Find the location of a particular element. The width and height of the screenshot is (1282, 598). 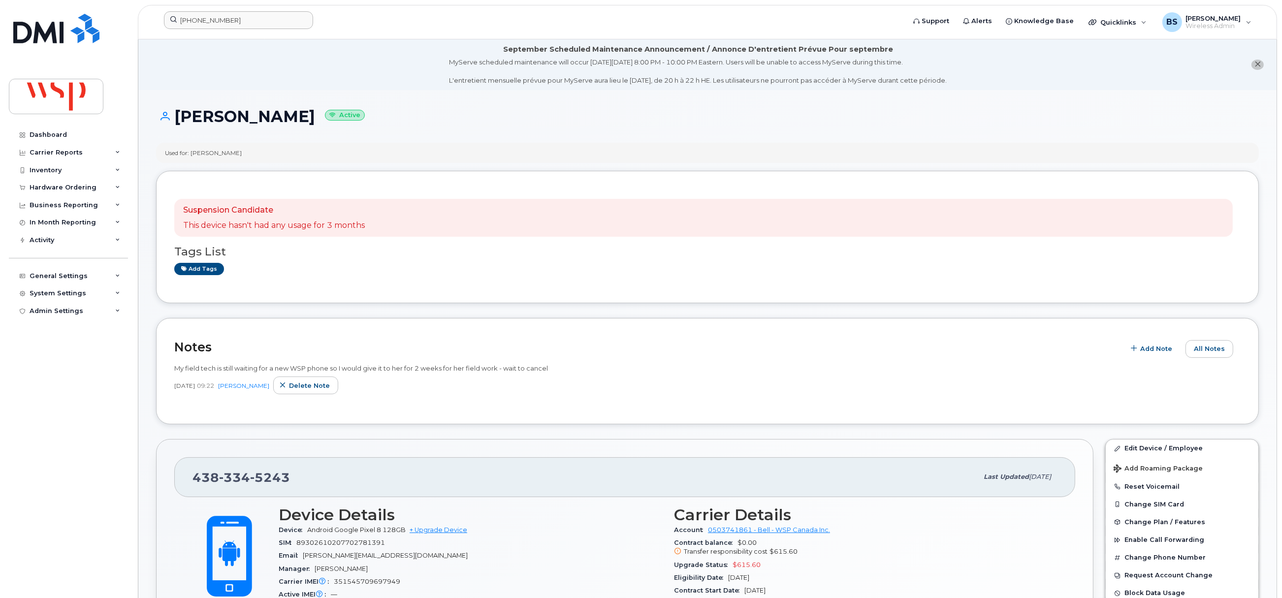

h3: Device Details is located at coordinates (470, 515).